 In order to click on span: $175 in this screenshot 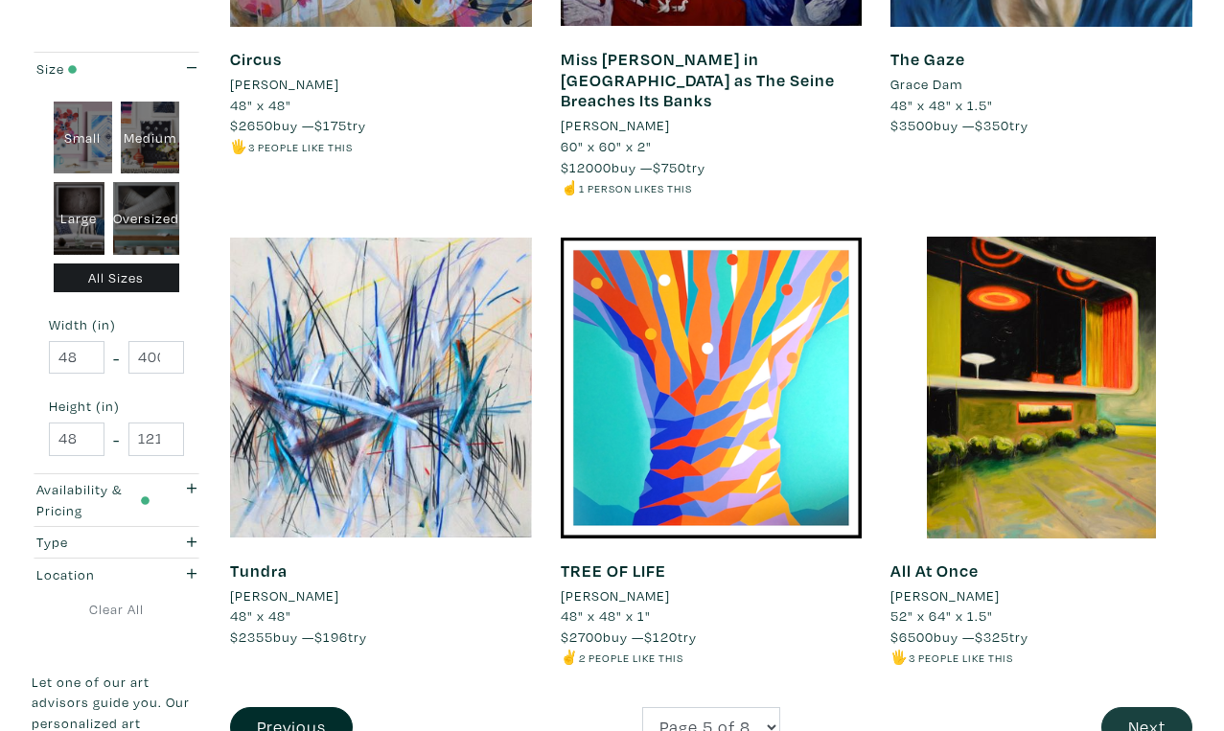, I will do `click(331, 125)`.